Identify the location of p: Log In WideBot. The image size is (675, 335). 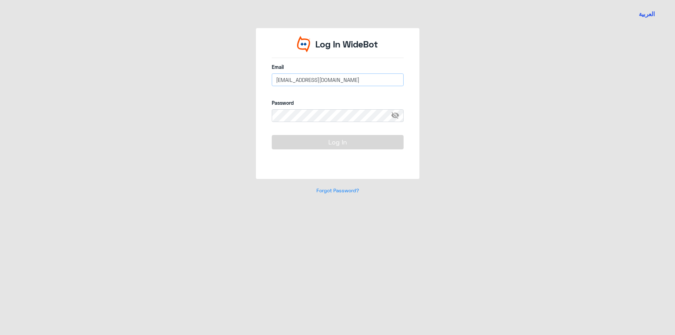
(347, 44).